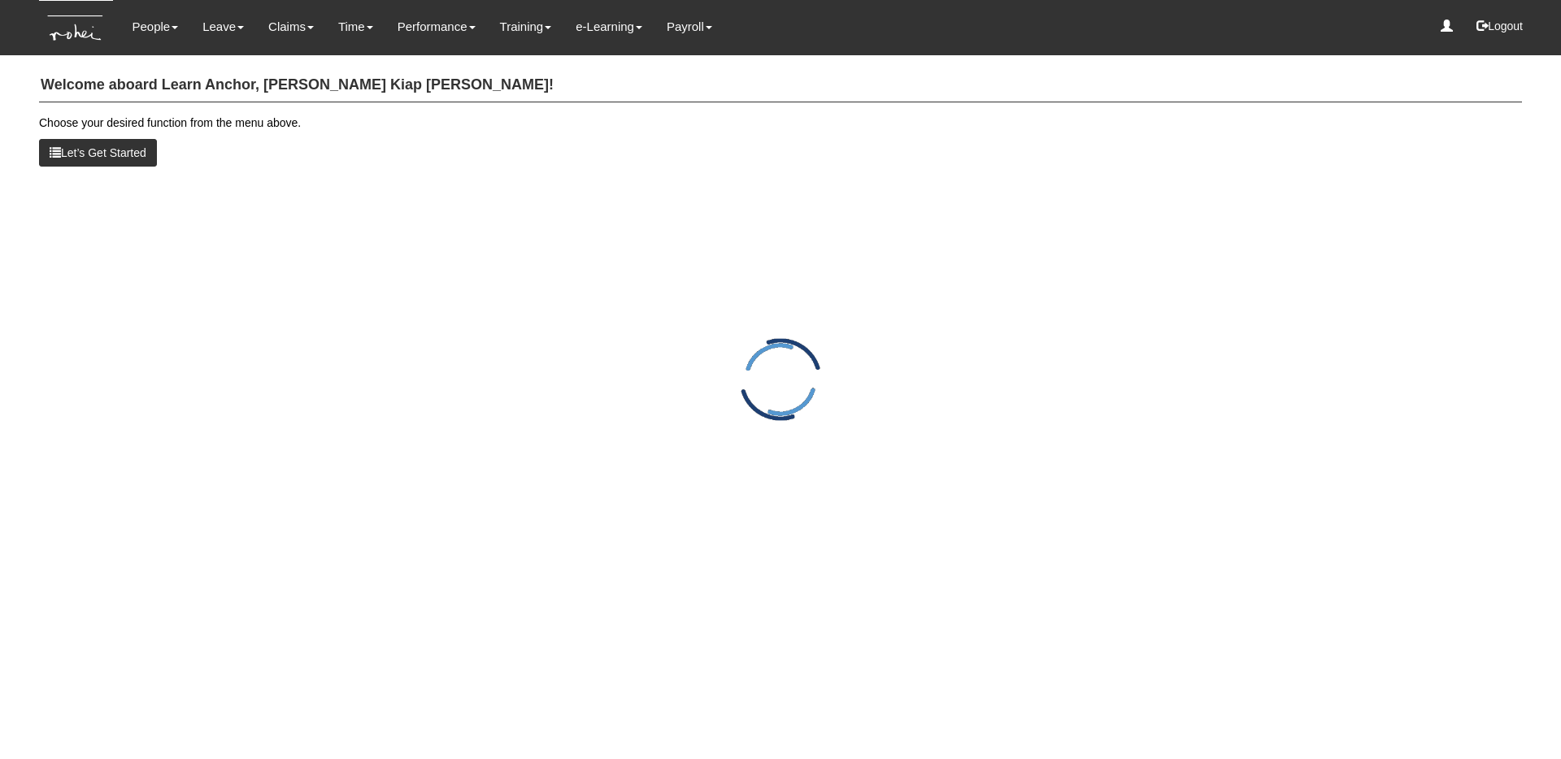 This screenshot has height=759, width=1561. Describe the element at coordinates (526, 27) in the screenshot. I see `a: Training` at that location.